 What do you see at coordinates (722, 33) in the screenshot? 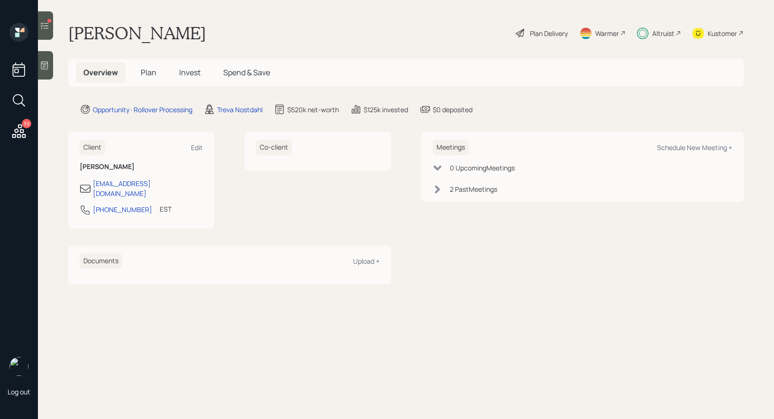
I see `div: Kustomer` at bounding box center [722, 33].